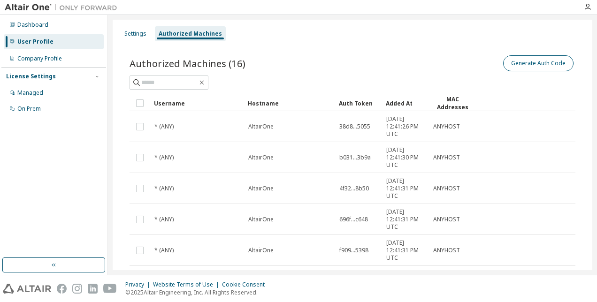 The image size is (597, 302). What do you see at coordinates (135, 34) in the screenshot?
I see `div: Settings` at bounding box center [135, 34].